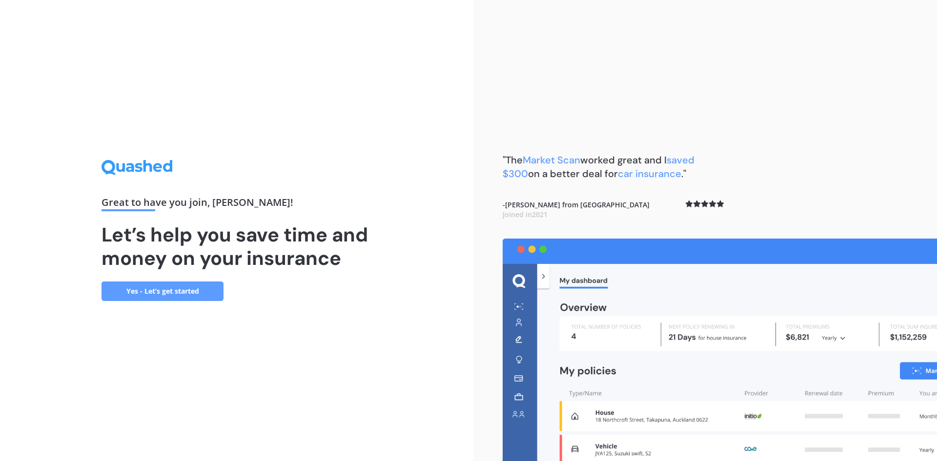 The width and height of the screenshot is (937, 461). I want to click on h1: Let’s help you save time and money on your insurance, so click(237, 246).